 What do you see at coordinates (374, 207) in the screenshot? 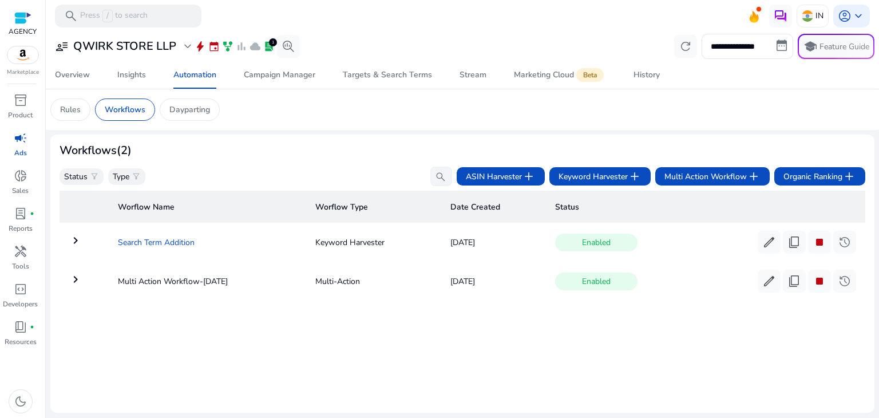
I see `th: Worflow Type` at bounding box center [374, 207].